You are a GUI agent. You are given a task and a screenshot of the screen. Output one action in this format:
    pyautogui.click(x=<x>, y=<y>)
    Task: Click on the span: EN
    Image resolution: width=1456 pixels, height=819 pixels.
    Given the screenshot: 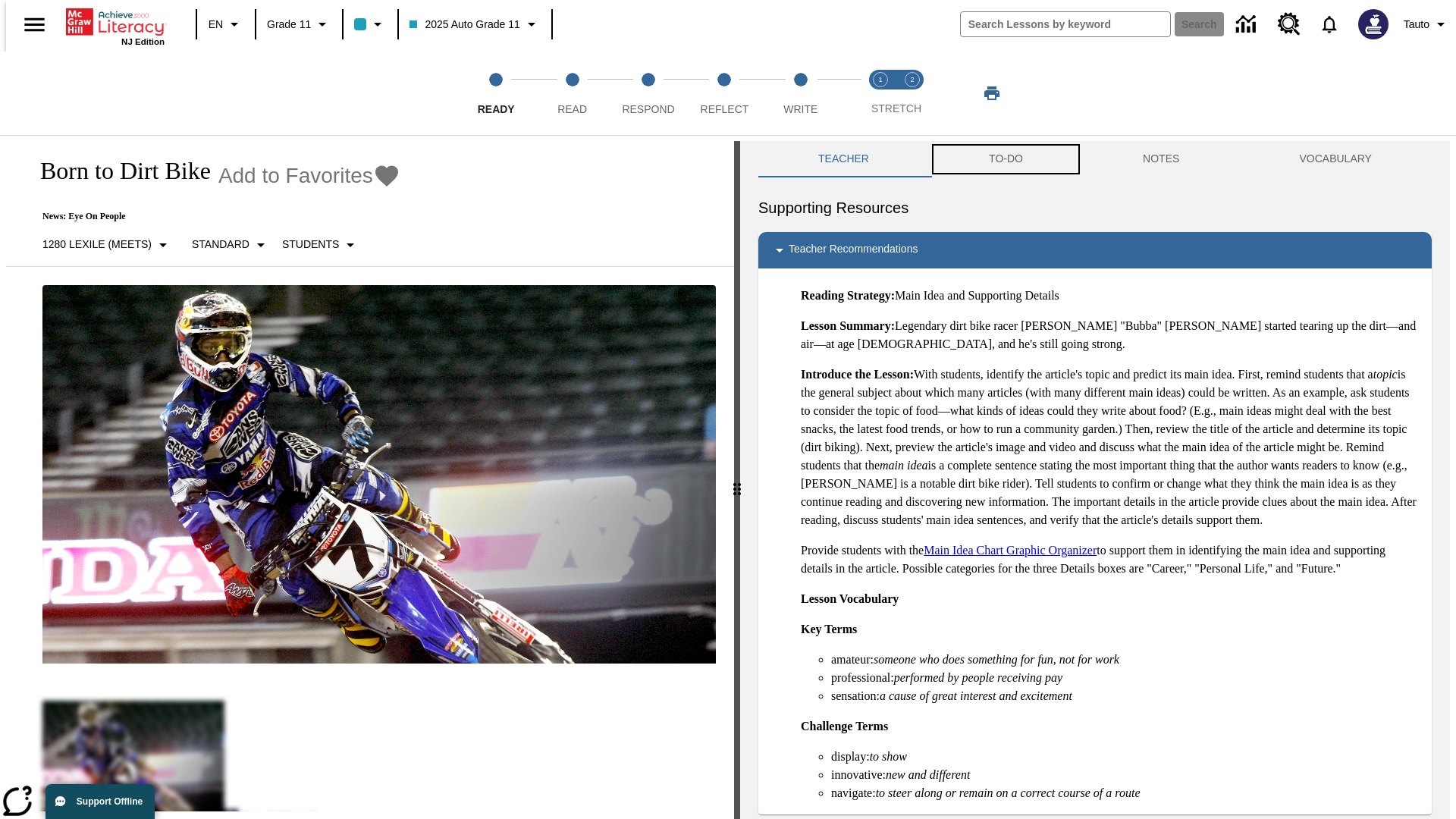 What is the action you would take?
    pyautogui.click(x=216, y=24)
    